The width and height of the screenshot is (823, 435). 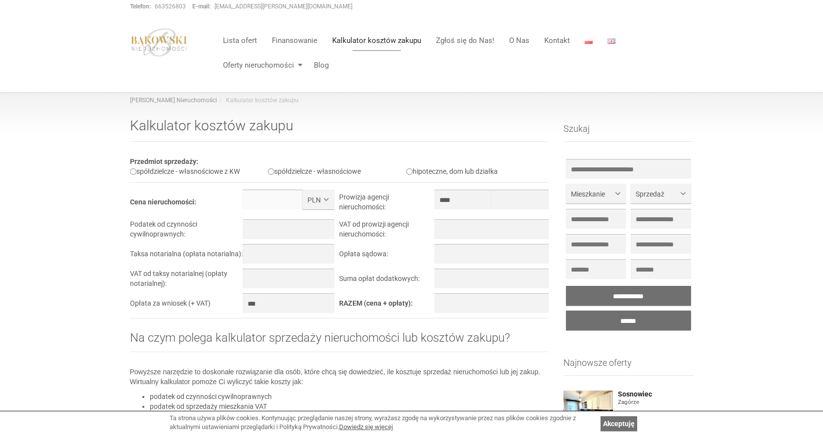 I want to click on a: O Nas, so click(x=519, y=41).